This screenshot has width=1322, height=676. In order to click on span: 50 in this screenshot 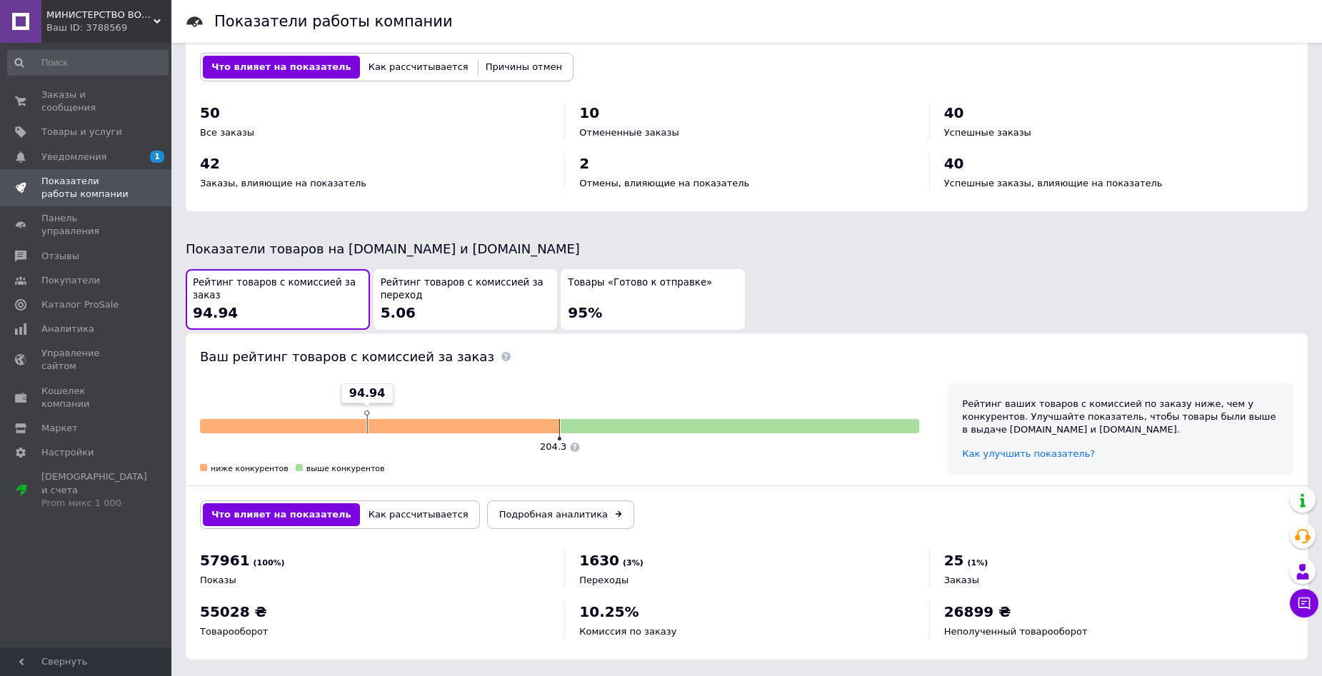, I will do `click(210, 113)`.